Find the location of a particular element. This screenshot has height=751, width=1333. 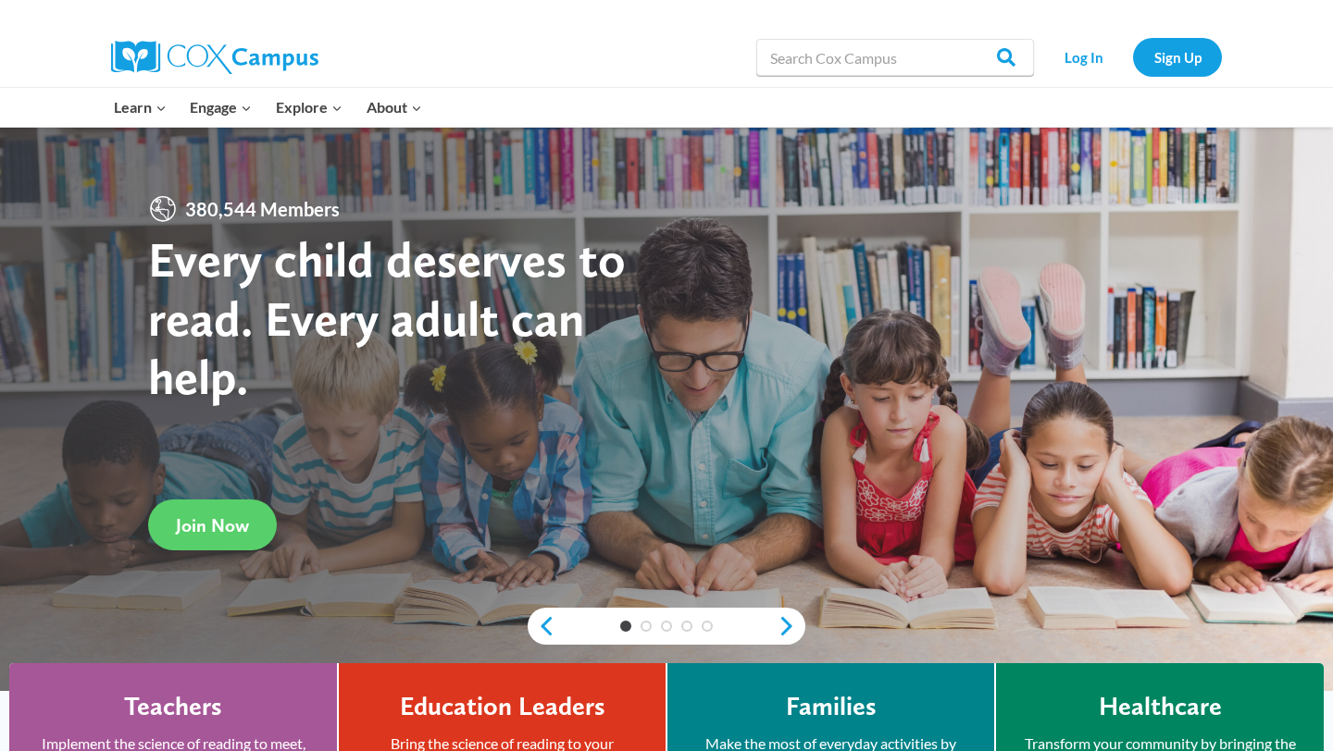

a: 2 is located at coordinates (646, 627).